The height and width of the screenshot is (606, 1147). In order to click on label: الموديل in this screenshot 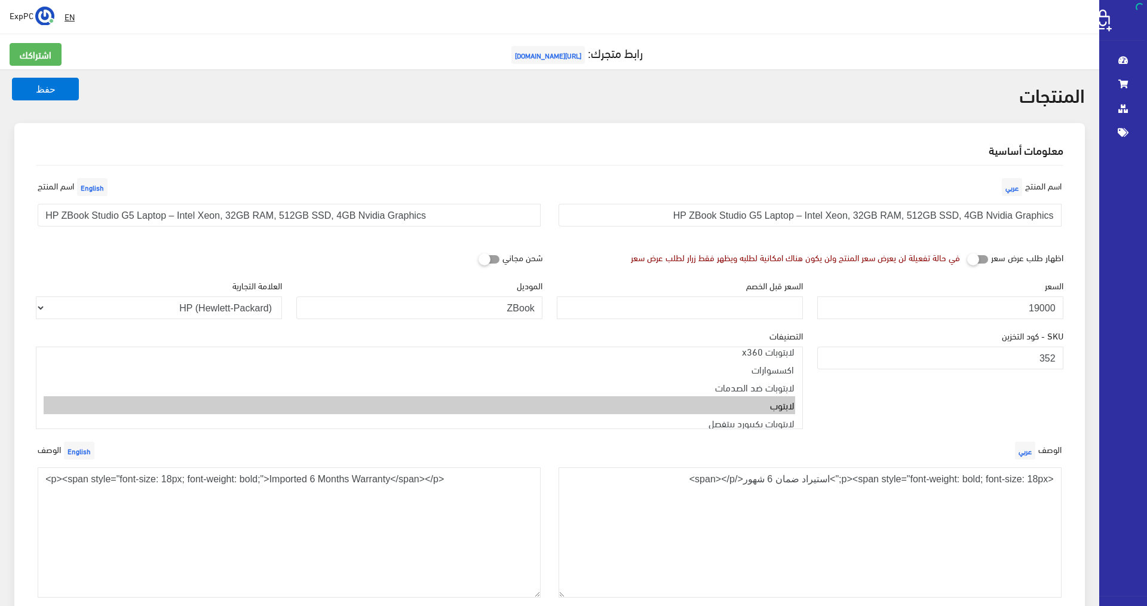, I will do `click(529, 285)`.